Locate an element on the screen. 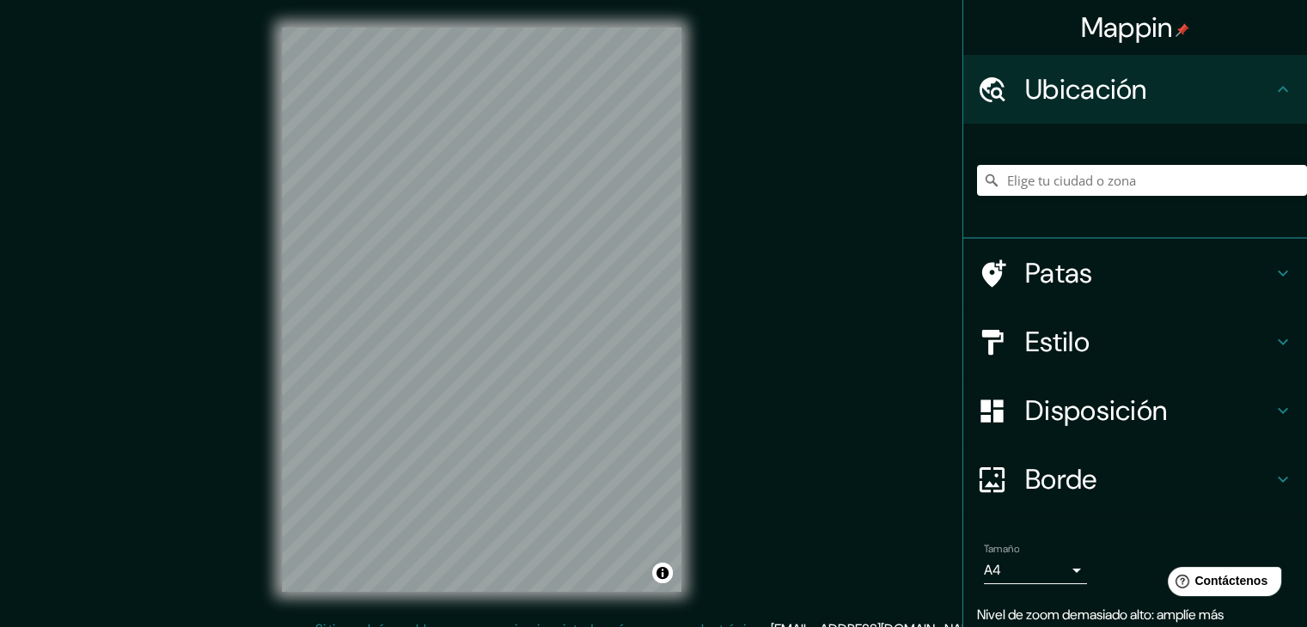 Image resolution: width=1307 pixels, height=627 pixels. div: Patas is located at coordinates (1135, 273).